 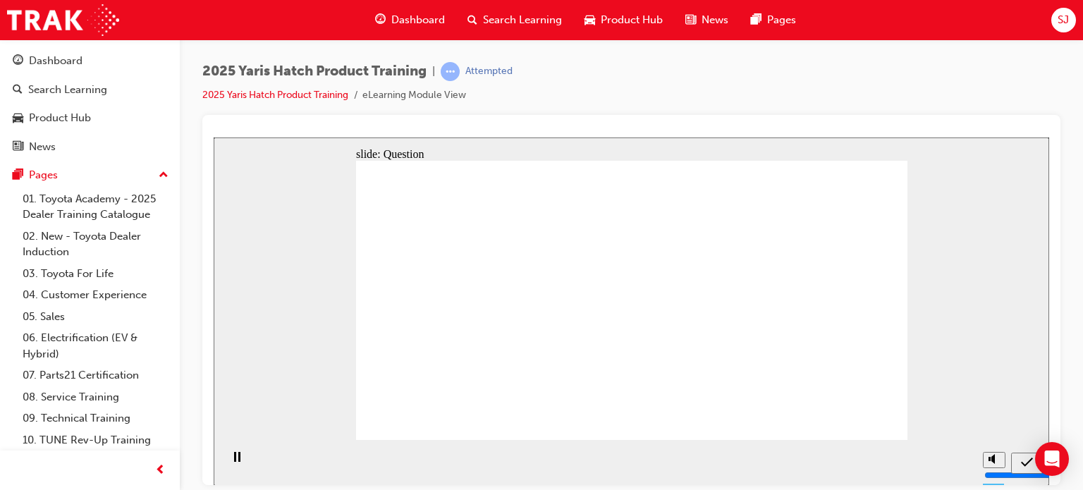 What do you see at coordinates (19, 325) in the screenshot?
I see `div: playback controls` at bounding box center [19, 325].